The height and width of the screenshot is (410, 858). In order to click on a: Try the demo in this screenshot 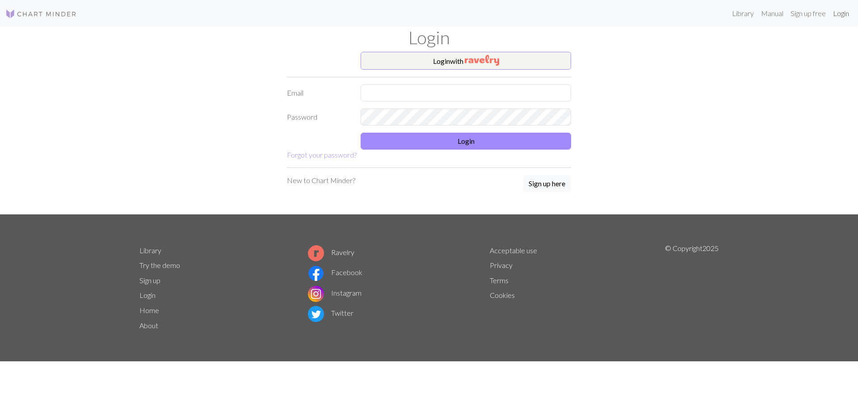, I will do `click(159, 265)`.